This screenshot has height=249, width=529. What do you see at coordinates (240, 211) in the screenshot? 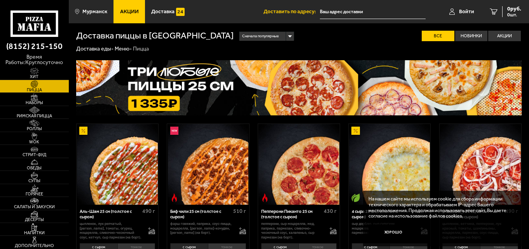
I see `span: 510 г` at bounding box center [240, 211].